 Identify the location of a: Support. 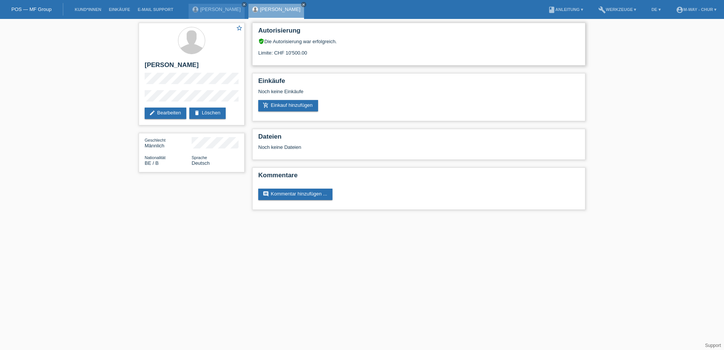
(713, 345).